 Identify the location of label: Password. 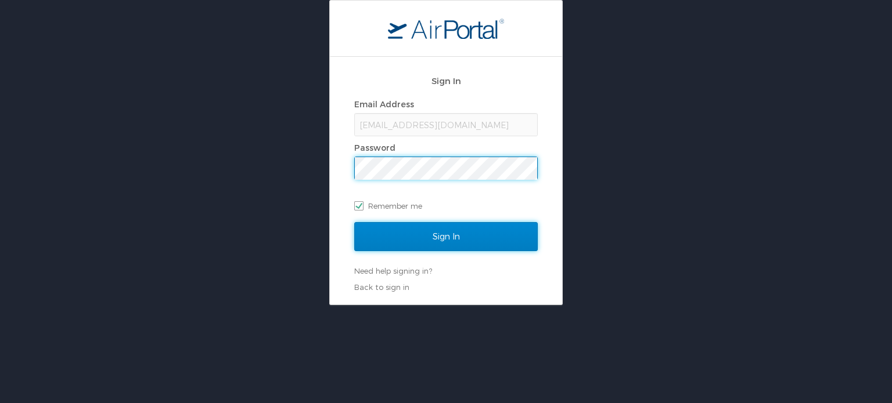
(374, 147).